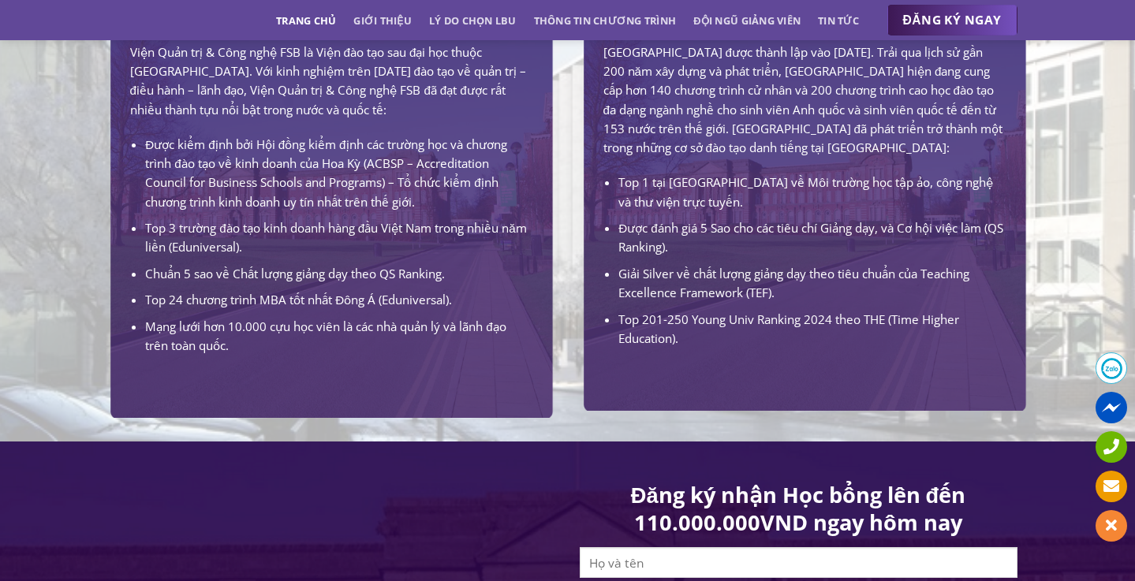  I want to click on h1: Đăng ký nhận Học bổng lên đến 110.000.000VND ngay hôm nay, so click(798, 509).